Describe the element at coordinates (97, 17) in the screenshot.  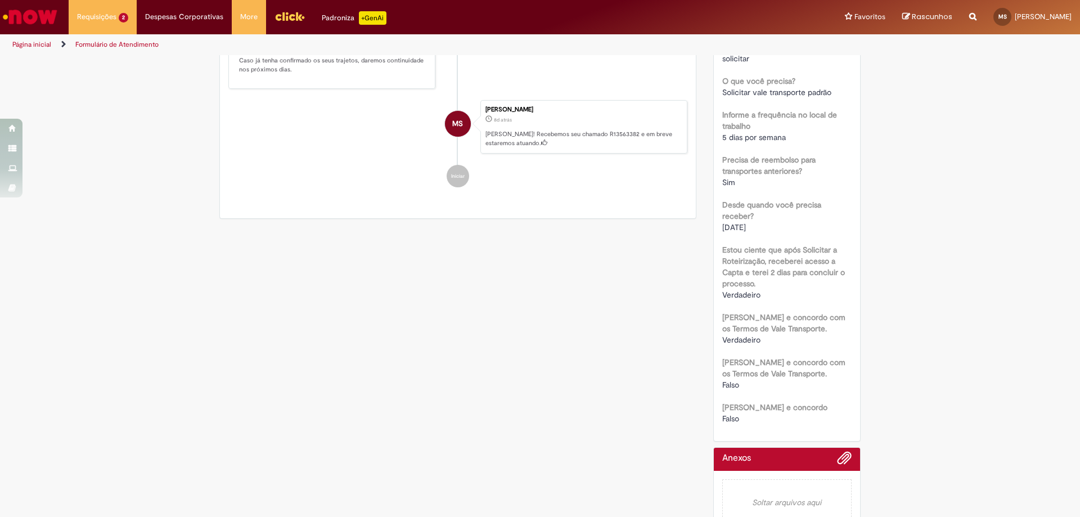
I see `span: Requisições` at that location.